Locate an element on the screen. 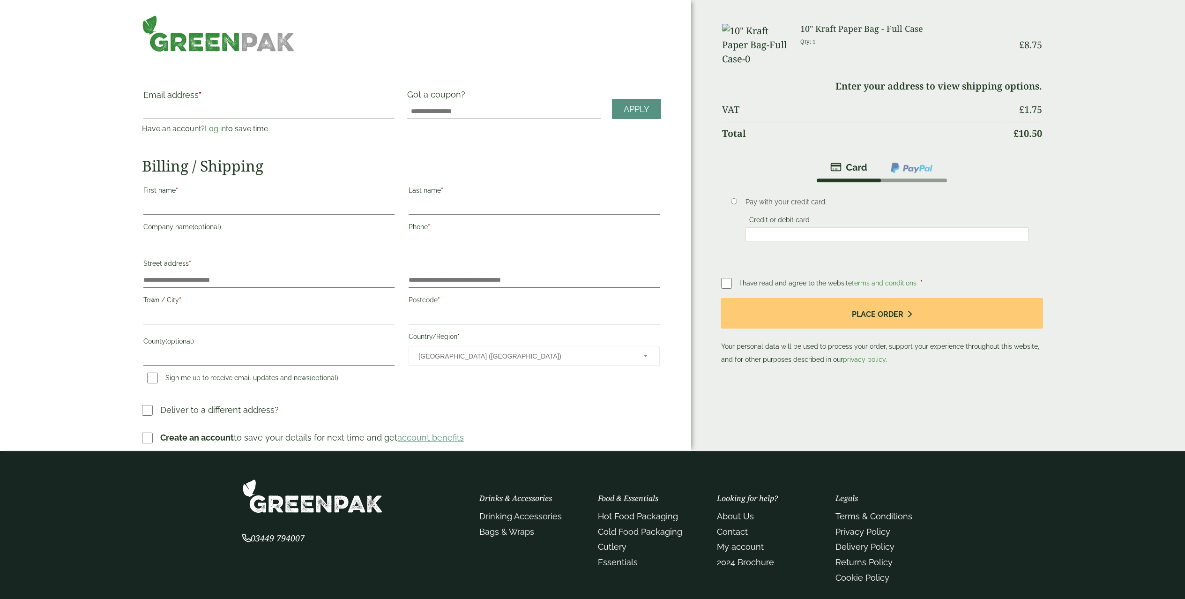 Image resolution: width=1185 pixels, height=599 pixels. a: Cutlery is located at coordinates (612, 546).